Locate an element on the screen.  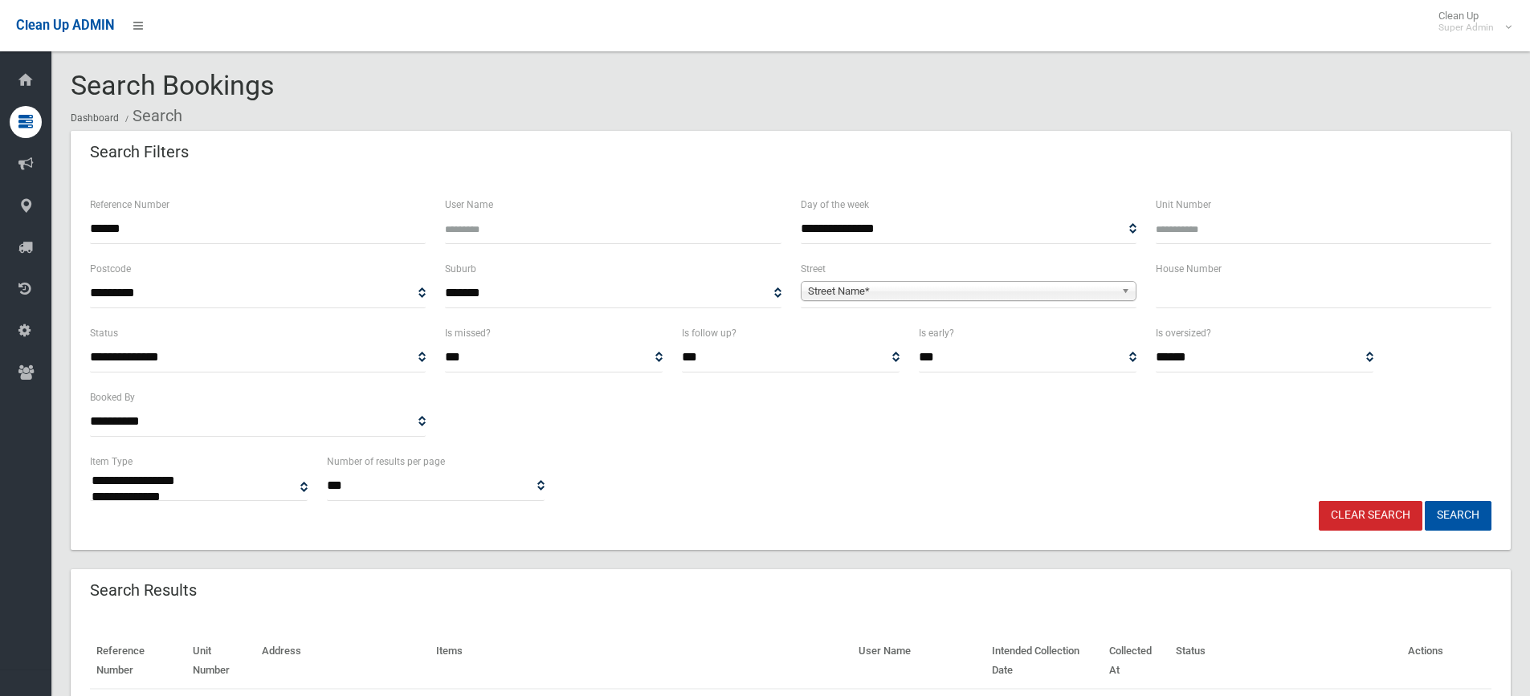
a: Clear Search is located at coordinates (1370, 516).